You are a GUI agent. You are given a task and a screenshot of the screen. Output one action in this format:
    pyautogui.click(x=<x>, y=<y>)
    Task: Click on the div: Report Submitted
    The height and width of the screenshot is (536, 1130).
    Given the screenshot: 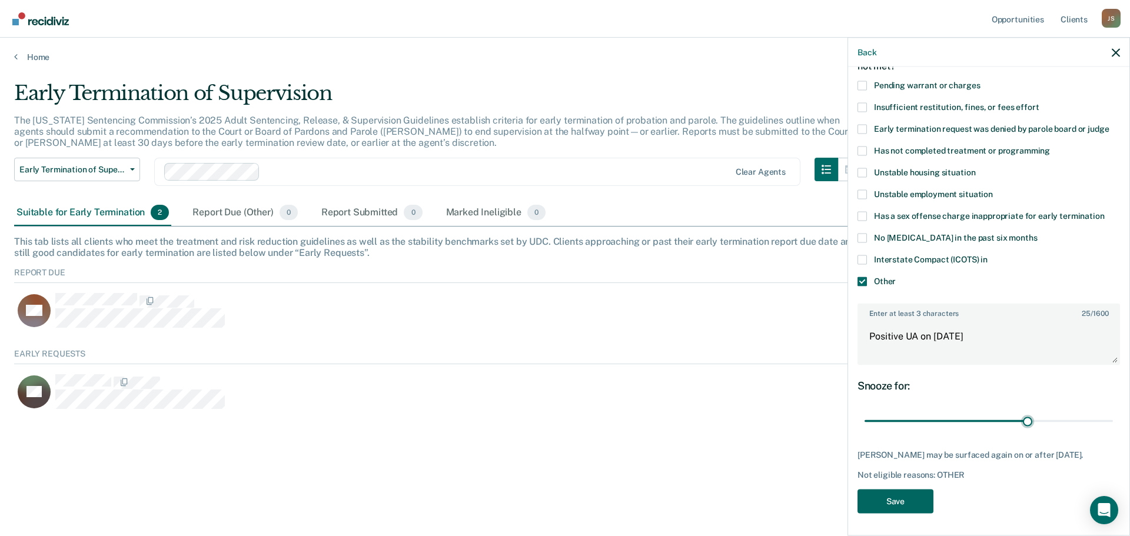 What is the action you would take?
    pyautogui.click(x=372, y=213)
    